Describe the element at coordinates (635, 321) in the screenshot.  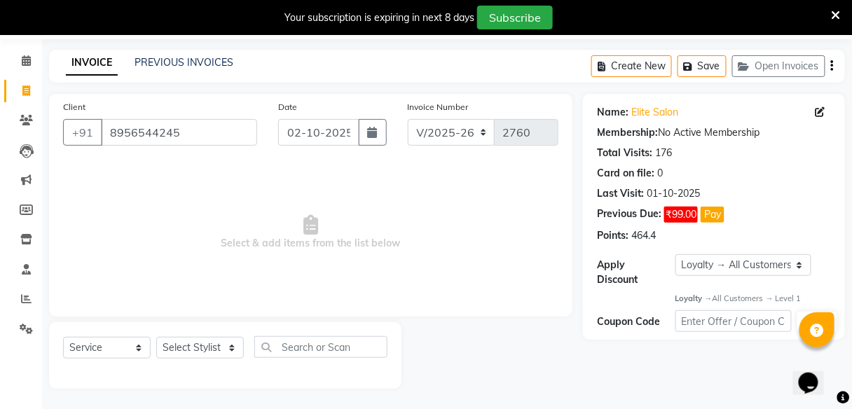
I see `div: Coupon Code` at that location.